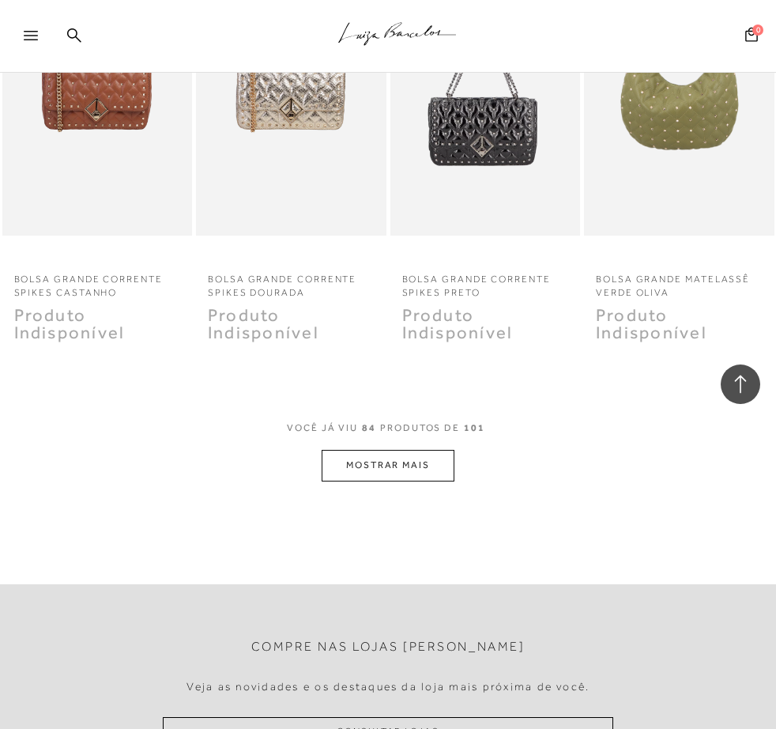 The height and width of the screenshot is (729, 776). What do you see at coordinates (679, 281) in the screenshot?
I see `p: BOLSA GRANDE MATELASSÊ VERDE OLIVA` at bounding box center [679, 281].